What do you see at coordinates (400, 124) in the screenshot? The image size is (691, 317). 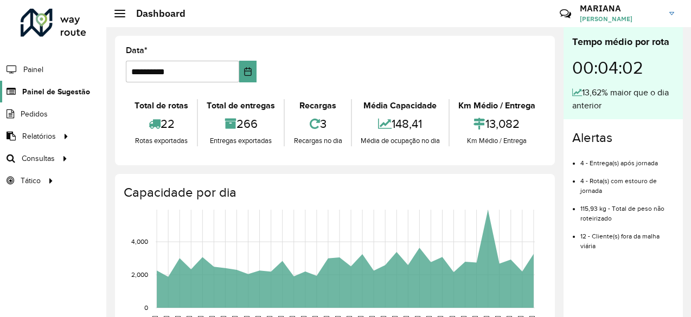 I see `div: 148,41` at bounding box center [400, 124].